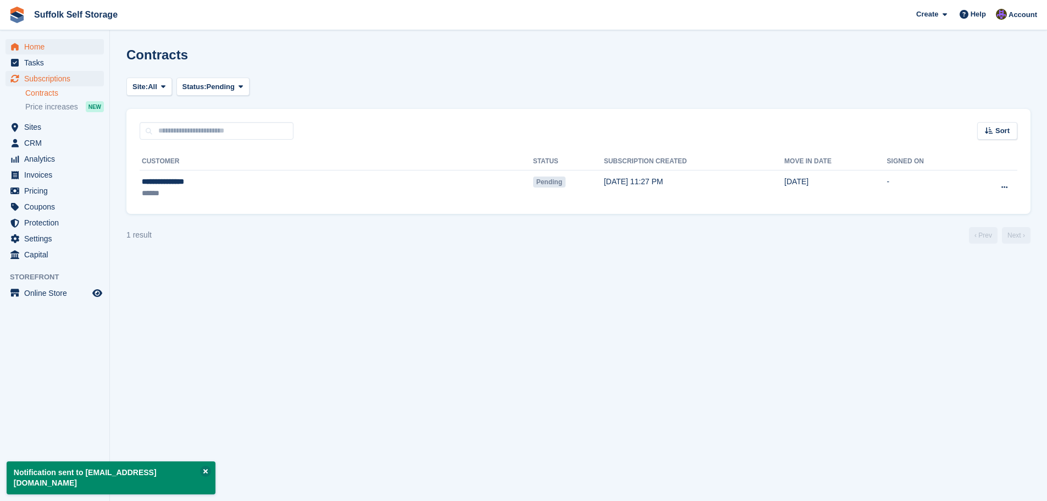 This screenshot has width=1047, height=501. I want to click on span: Pricing, so click(57, 191).